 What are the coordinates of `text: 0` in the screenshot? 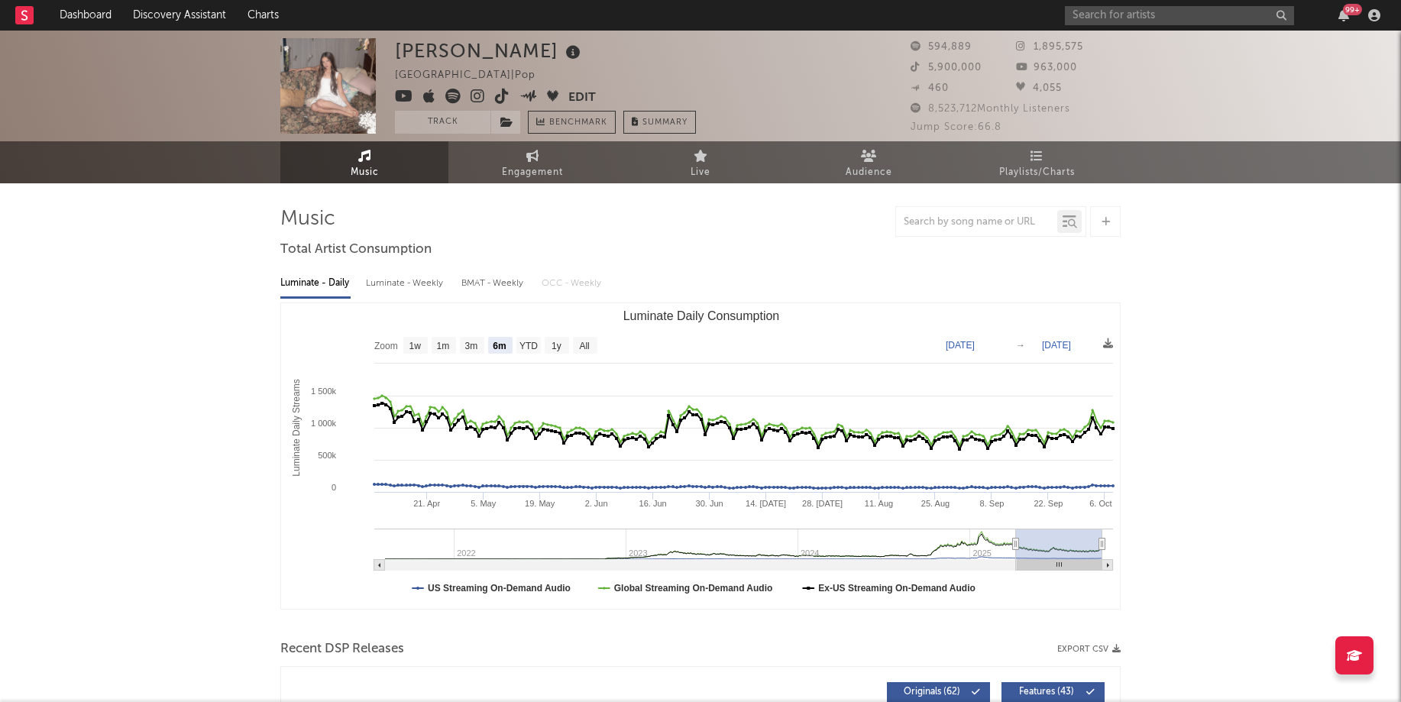 It's located at (334, 487).